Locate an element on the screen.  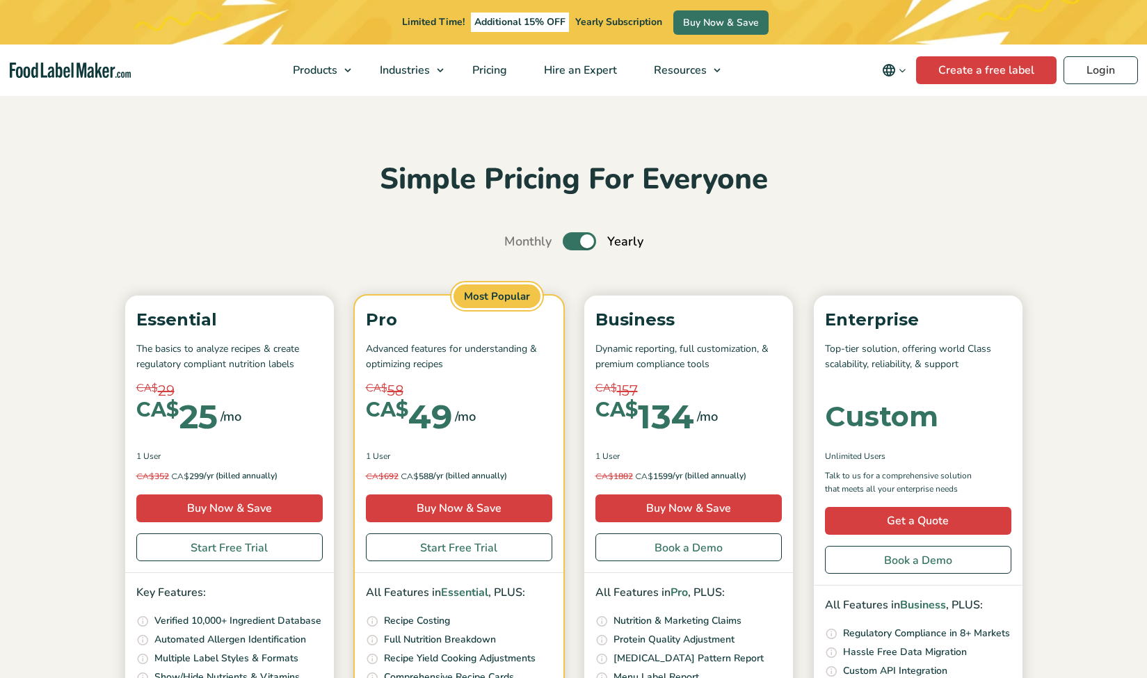
del: 1882 is located at coordinates (614, 476).